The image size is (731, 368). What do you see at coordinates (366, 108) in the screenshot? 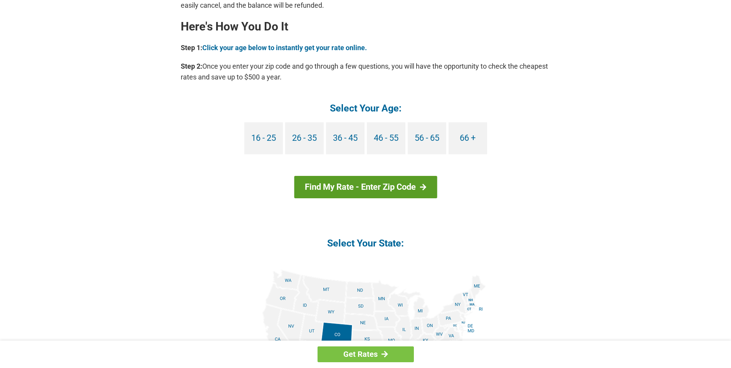
I see `h4: Select Your Age:` at bounding box center [366, 108].